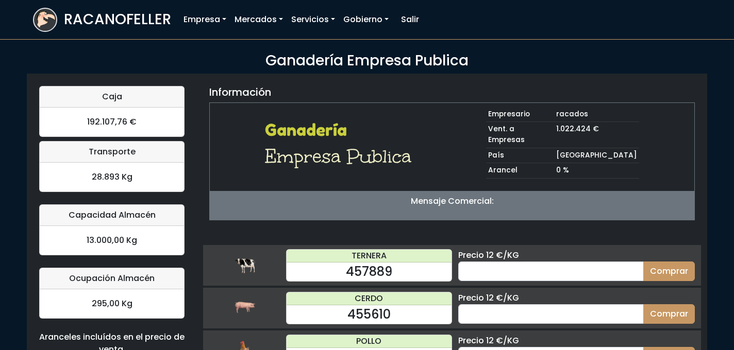 Image resolution: width=734 pixels, height=350 pixels. Describe the element at coordinates (520, 114) in the screenshot. I see `td: Empresario` at that location.